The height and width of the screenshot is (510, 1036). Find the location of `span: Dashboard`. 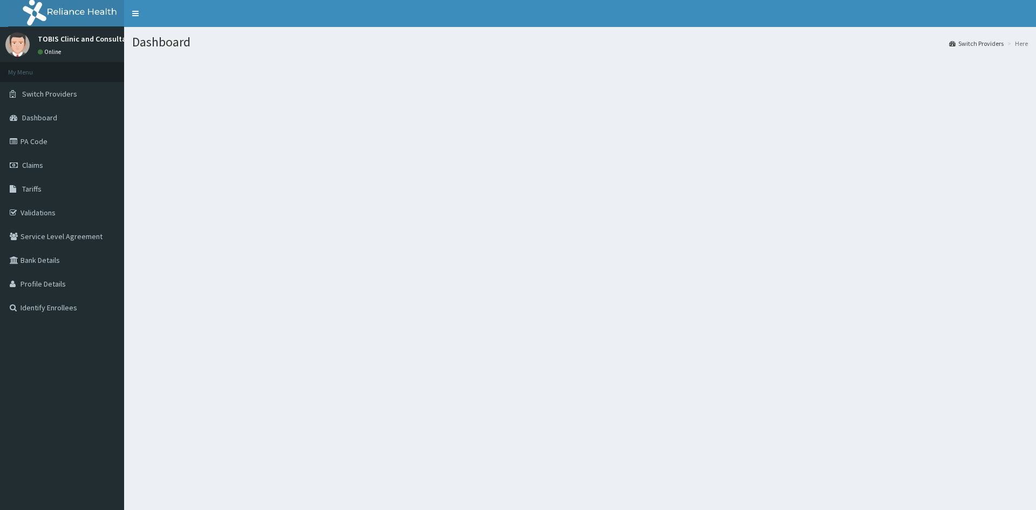

span: Dashboard is located at coordinates (39, 118).